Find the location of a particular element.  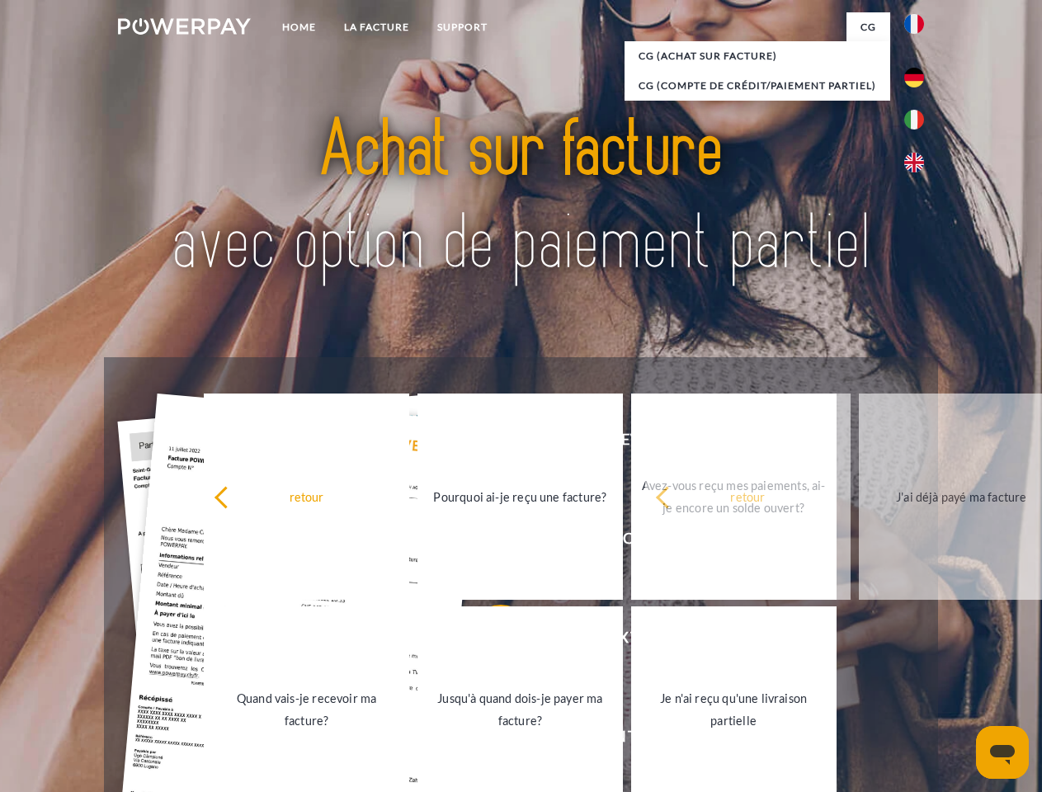

div: Quand vais-je recevoir ma facture? is located at coordinates (306, 709).